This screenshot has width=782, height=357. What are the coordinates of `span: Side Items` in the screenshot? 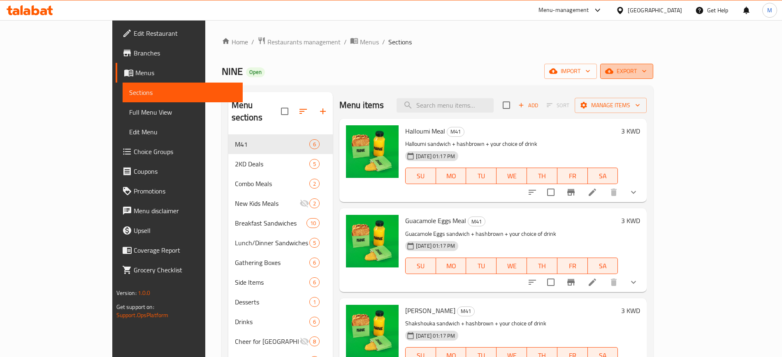 It's located at (272, 282).